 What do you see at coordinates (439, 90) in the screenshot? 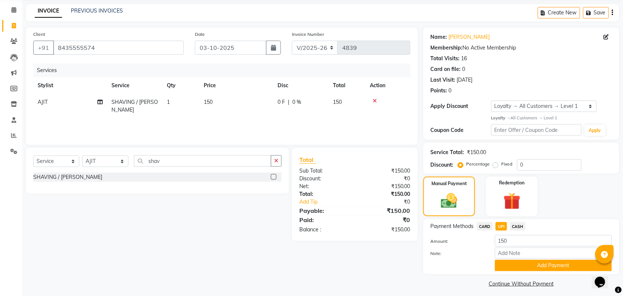
I see `div: Points:` at bounding box center [439, 90].